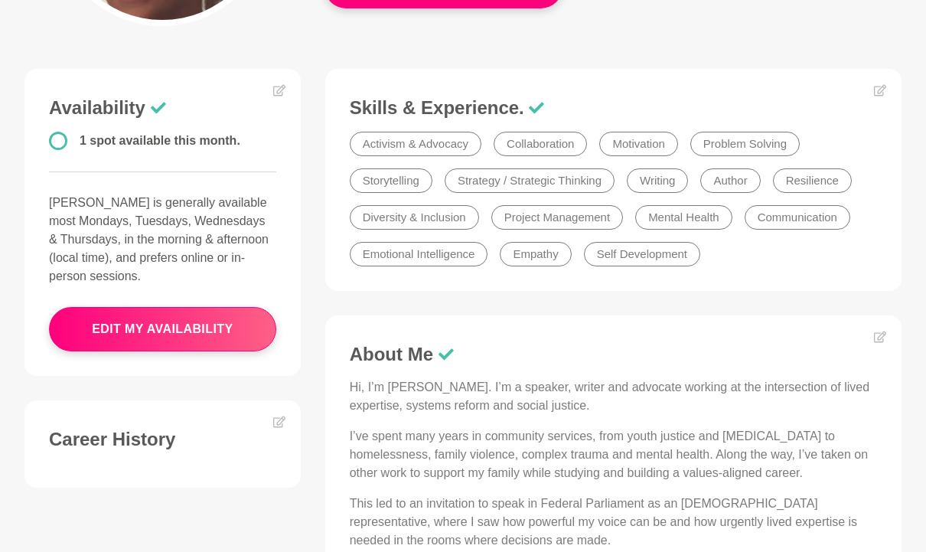 Image resolution: width=926 pixels, height=552 pixels. Describe the element at coordinates (162, 439) in the screenshot. I see `h3: Career History` at that location.